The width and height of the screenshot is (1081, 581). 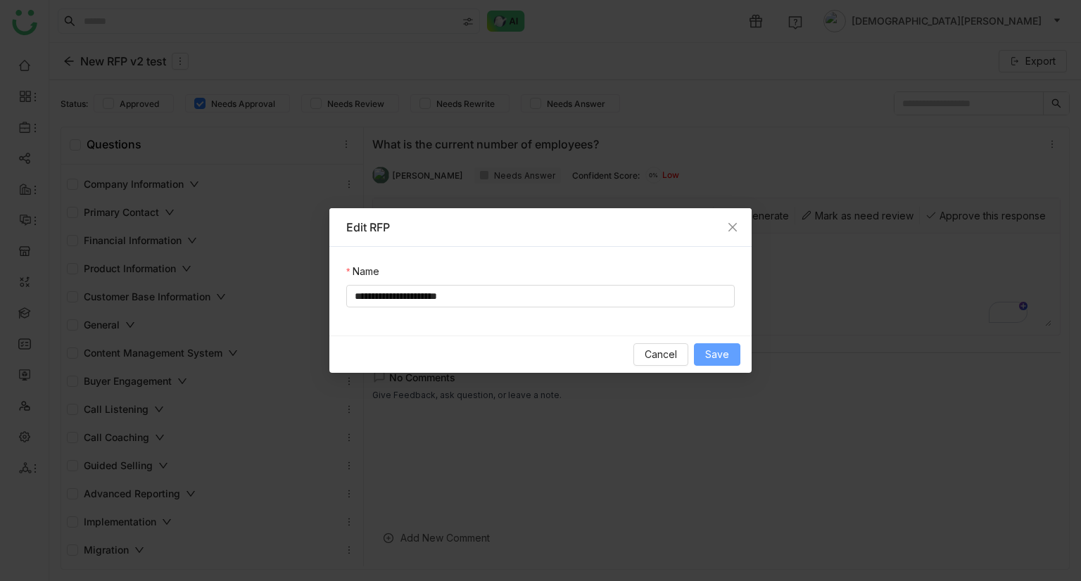 I want to click on span: Save, so click(x=717, y=355).